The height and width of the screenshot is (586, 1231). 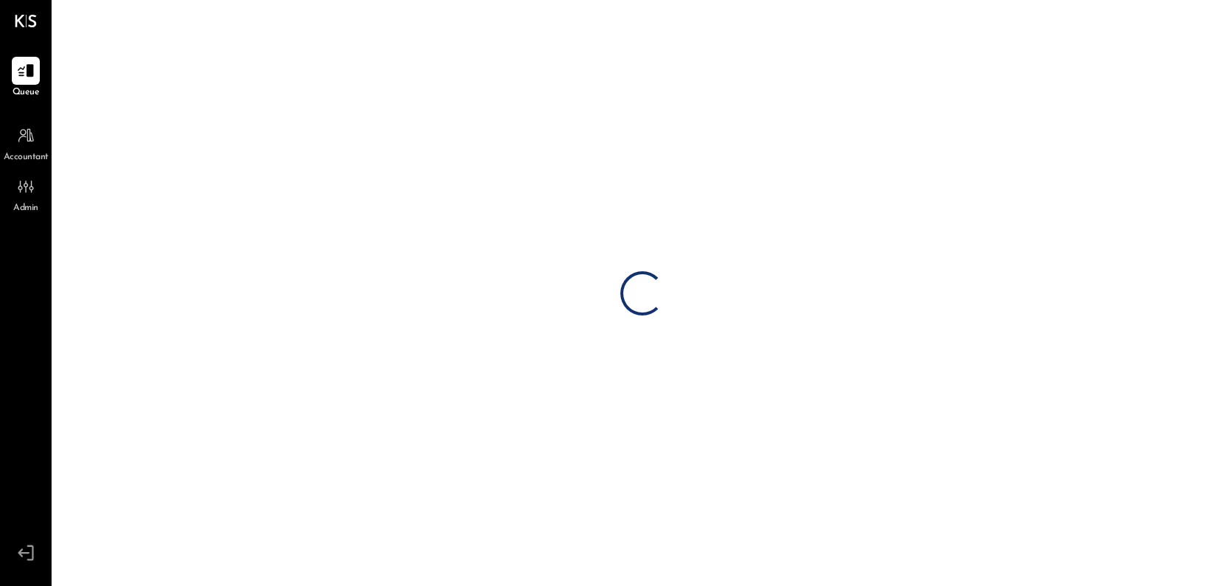 I want to click on a: Accountant, so click(x=26, y=143).